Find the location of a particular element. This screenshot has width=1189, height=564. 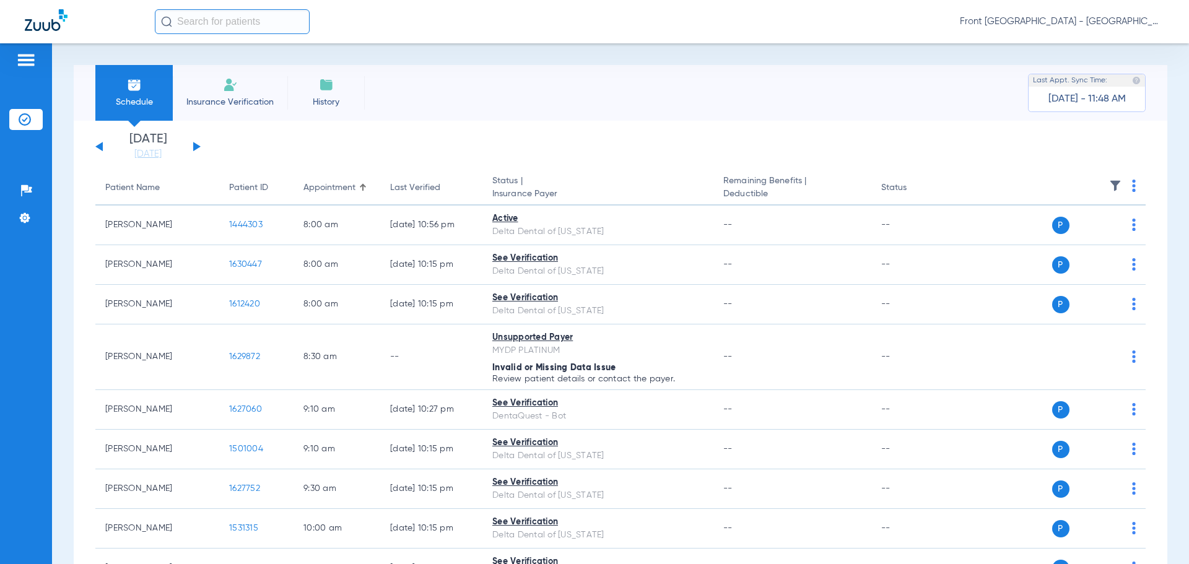

span: 1501004 is located at coordinates (246, 449).